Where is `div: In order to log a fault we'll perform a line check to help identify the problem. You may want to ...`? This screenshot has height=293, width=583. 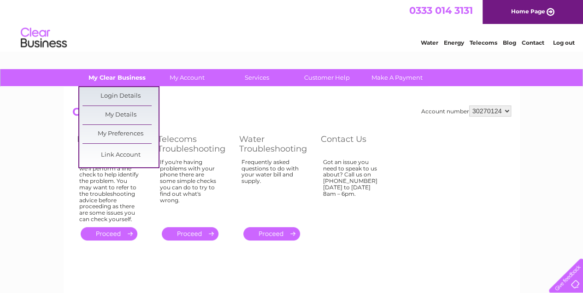 div: In order to log a fault we'll perform a line check to help identify the problem. You may want to ... is located at coordinates (109, 191).